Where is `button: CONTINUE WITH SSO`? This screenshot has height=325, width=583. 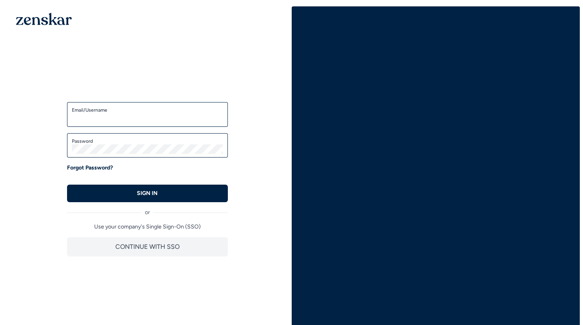 button: CONTINUE WITH SSO is located at coordinates (147, 247).